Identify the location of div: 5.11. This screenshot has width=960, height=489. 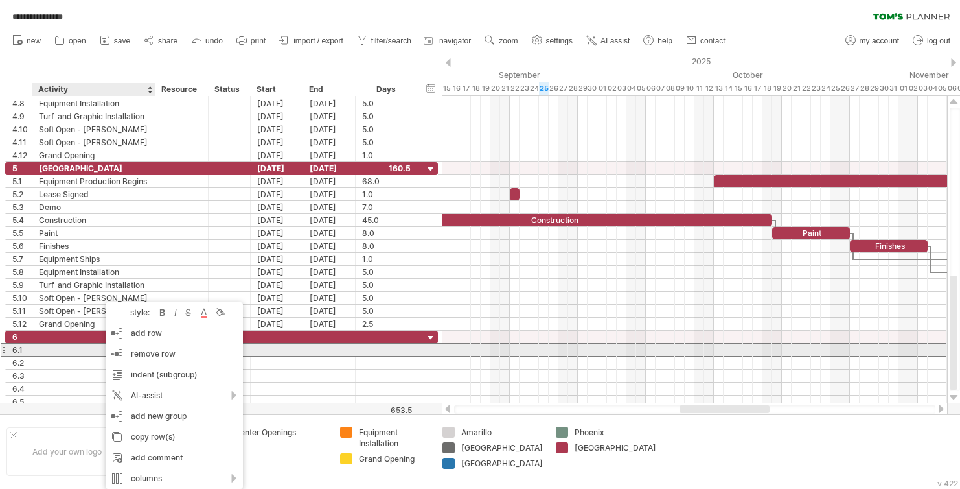
(22, 310).